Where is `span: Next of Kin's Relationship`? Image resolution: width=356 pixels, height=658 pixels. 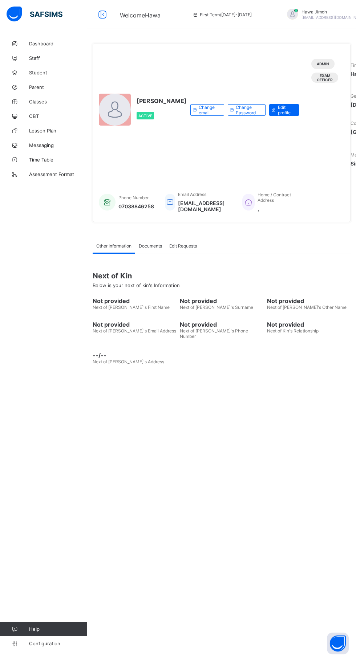
span: Next of Kin's Relationship is located at coordinates (293, 331).